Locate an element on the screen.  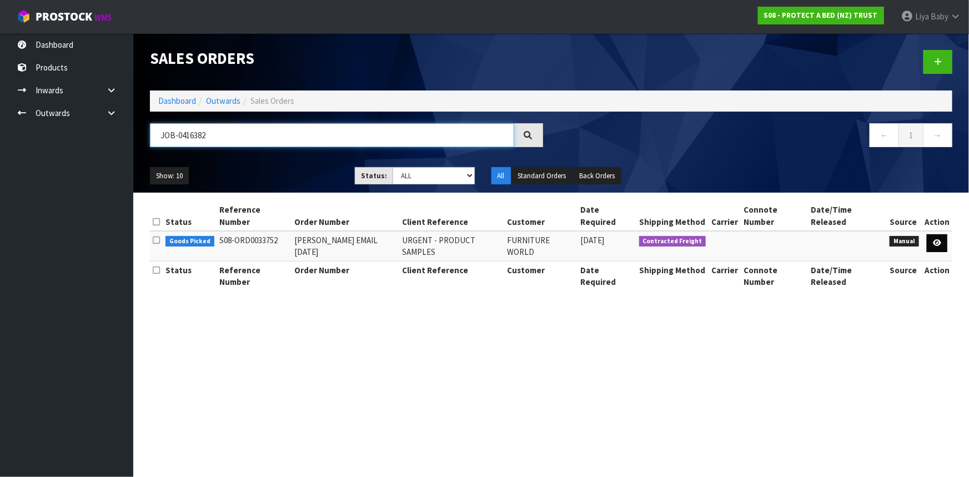
nav: Page navigation is located at coordinates (756, 137).